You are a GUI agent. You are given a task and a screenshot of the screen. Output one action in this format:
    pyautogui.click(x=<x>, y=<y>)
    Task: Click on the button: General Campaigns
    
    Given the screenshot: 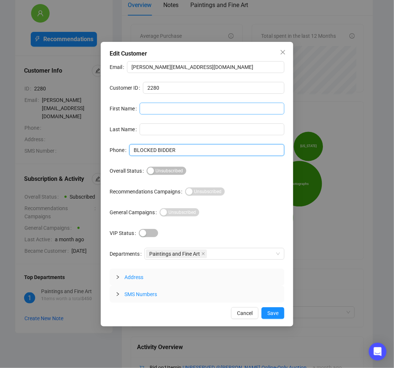 What is the action you would take?
    pyautogui.click(x=179, y=212)
    